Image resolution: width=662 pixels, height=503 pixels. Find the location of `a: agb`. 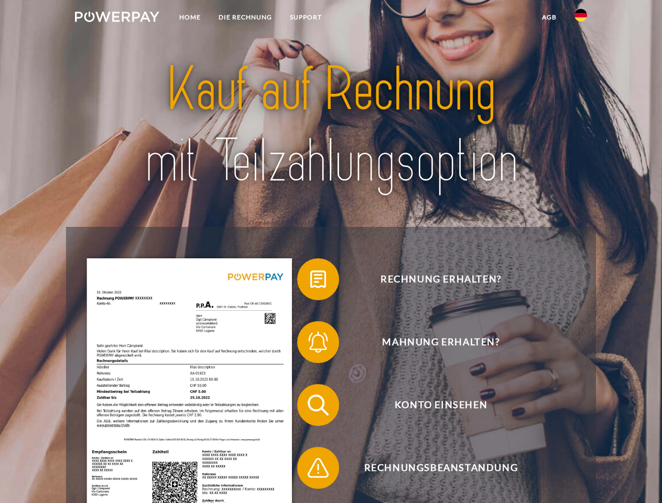

a: agb is located at coordinates (549, 17).